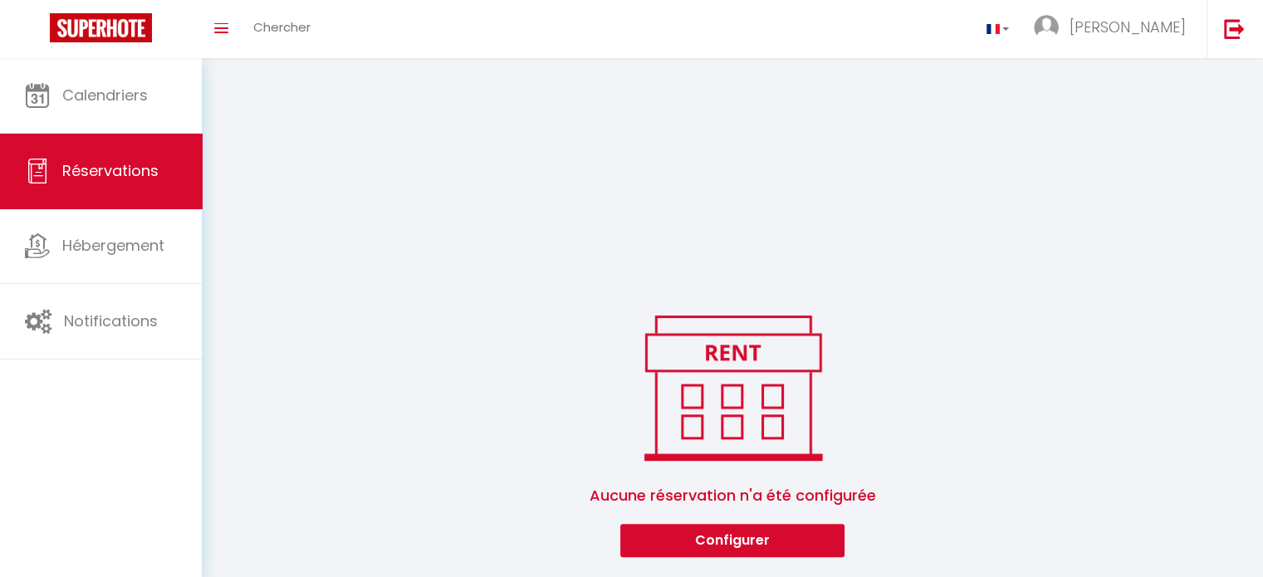 Image resolution: width=1263 pixels, height=577 pixels. I want to click on span: Hébergement, so click(113, 245).